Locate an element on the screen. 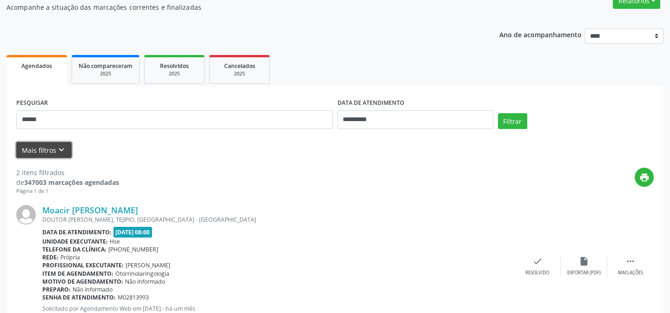  b: Profissional executante: is located at coordinates (83, 265).